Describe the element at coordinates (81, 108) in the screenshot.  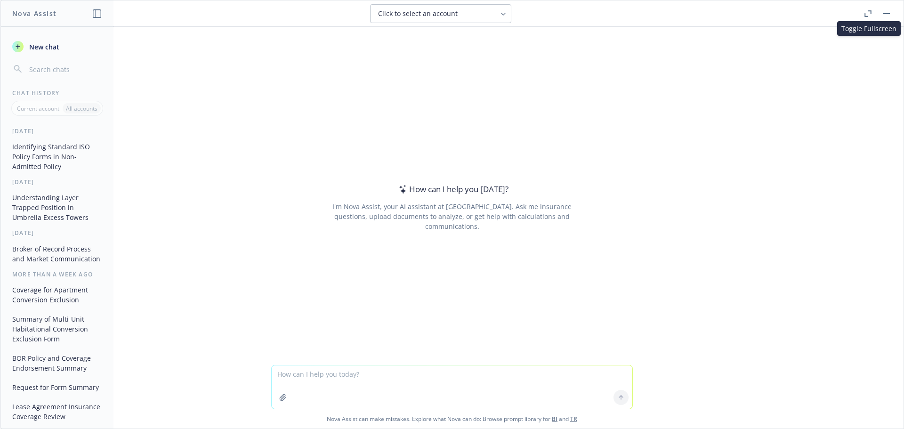
I see `p: All accounts` at that location.